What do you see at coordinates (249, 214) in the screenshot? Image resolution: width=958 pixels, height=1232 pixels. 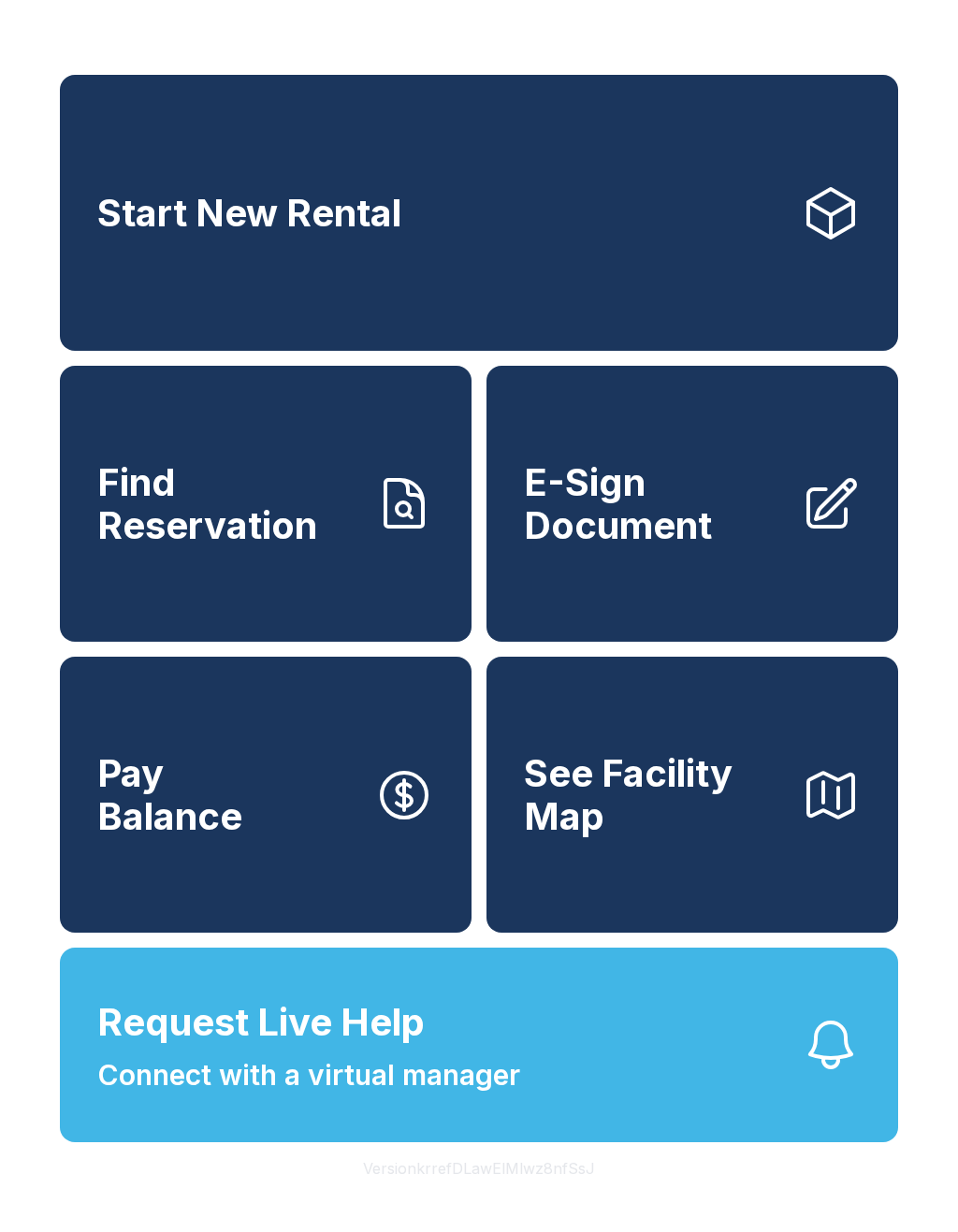 I see `span: Start New Rental` at bounding box center [249, 214].